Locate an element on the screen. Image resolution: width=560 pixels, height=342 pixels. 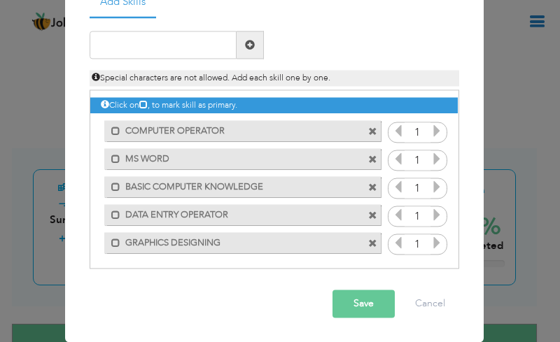
label: MS WORD is located at coordinates (221, 158).